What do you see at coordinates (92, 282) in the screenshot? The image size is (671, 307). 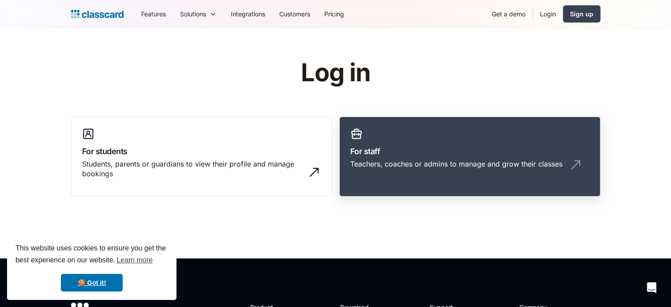 I see `a: dismiss cookie message` at bounding box center [92, 282].